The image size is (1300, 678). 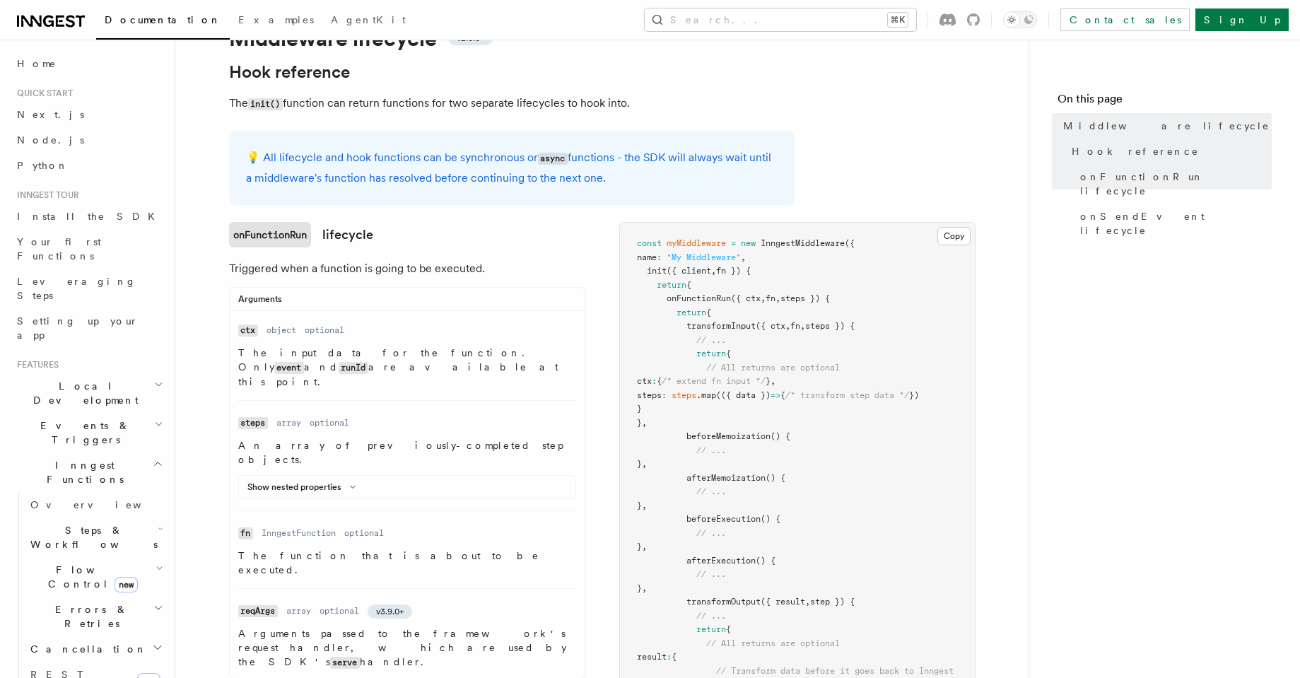 What do you see at coordinates (90, 216) in the screenshot?
I see `span: Install the SDK` at bounding box center [90, 216].